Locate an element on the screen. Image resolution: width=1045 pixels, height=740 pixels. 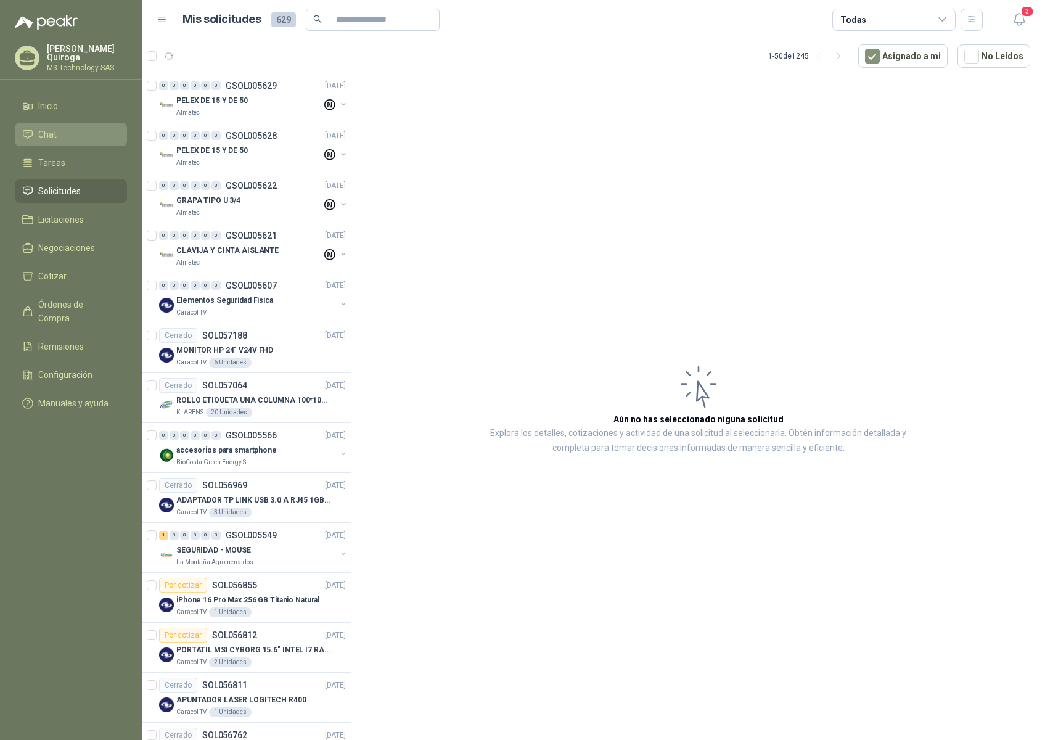
span: Configuración is located at coordinates (65, 375).